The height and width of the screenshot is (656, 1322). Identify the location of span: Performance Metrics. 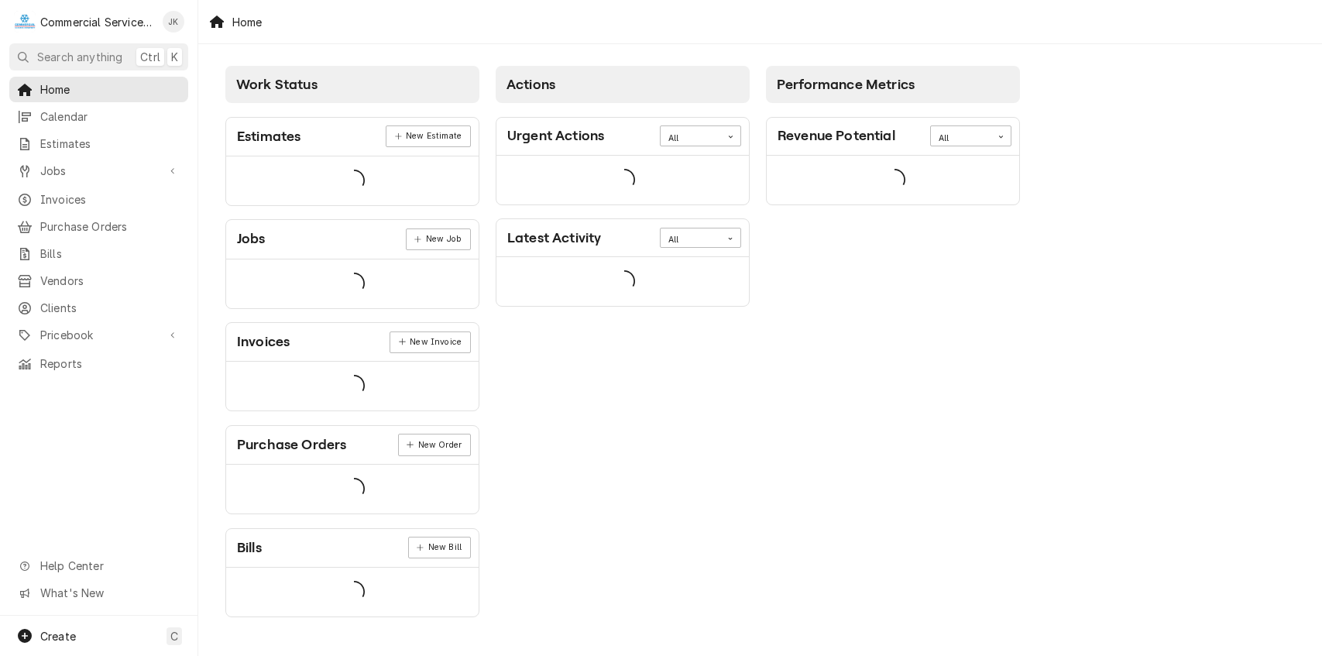
(846, 84).